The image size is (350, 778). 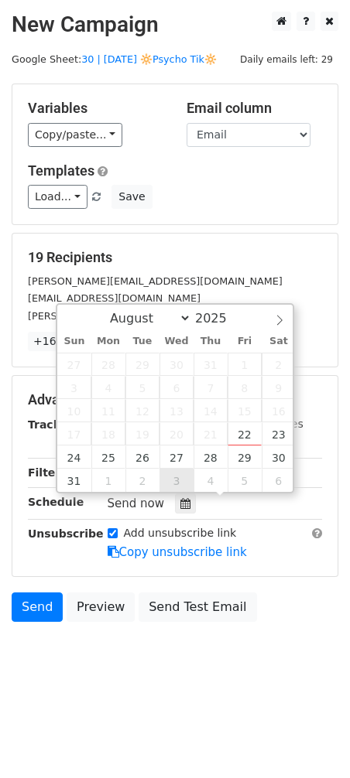 I want to click on span: August 19, 2025, so click(x=142, y=434).